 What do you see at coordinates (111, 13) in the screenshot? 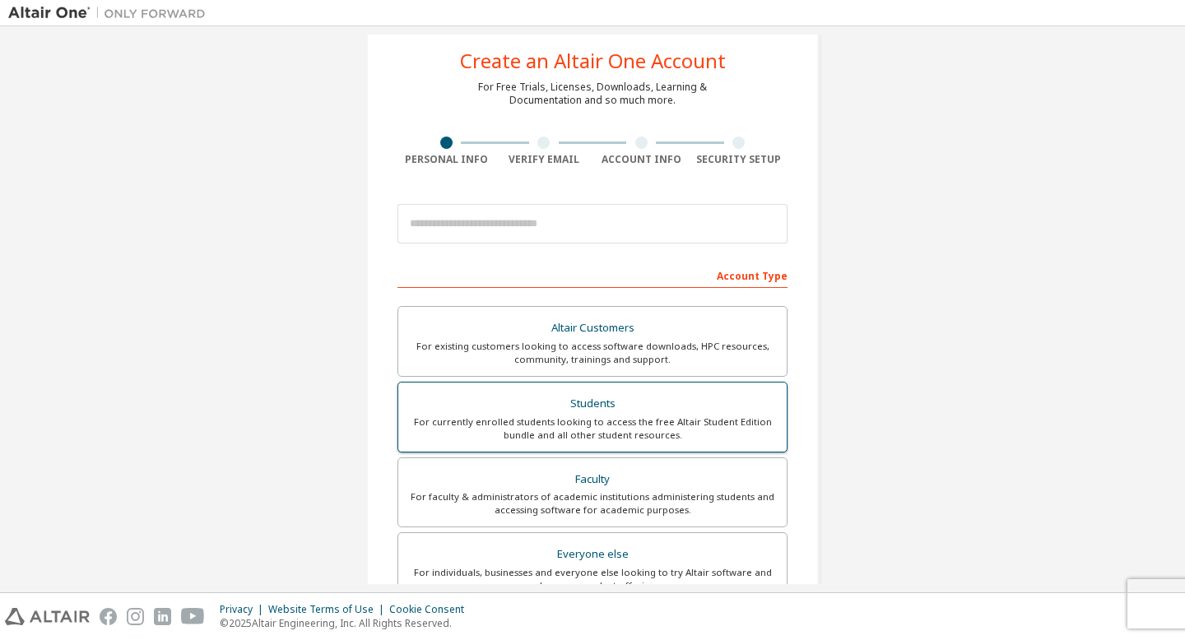
I see `img: Altair One` at bounding box center [111, 13].